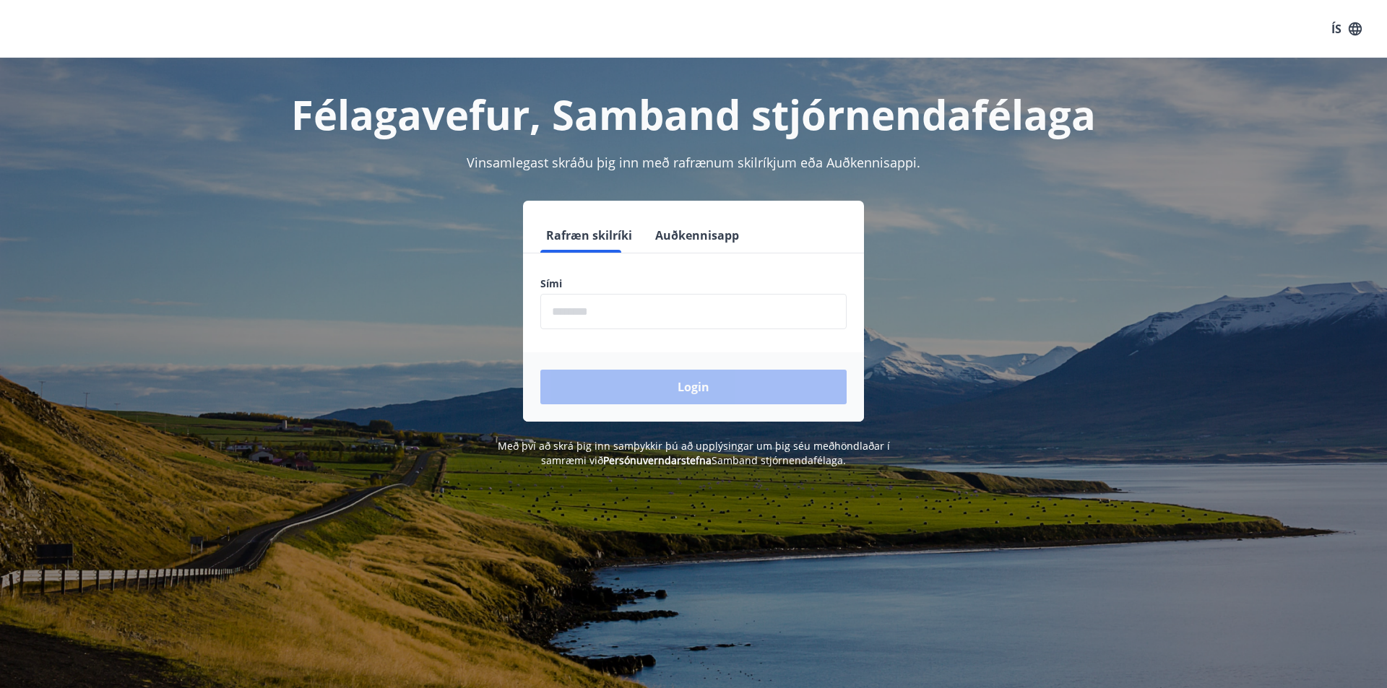  I want to click on button: Auðkennisapp, so click(697, 235).